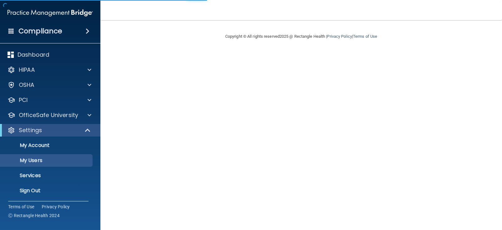 The height and width of the screenshot is (230, 502). Describe the element at coordinates (49, 130) in the screenshot. I see `a: Settings` at that location.